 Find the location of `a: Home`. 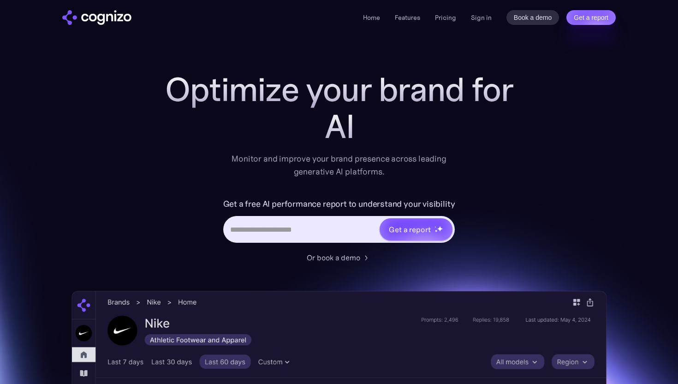

a: Home is located at coordinates (371, 18).